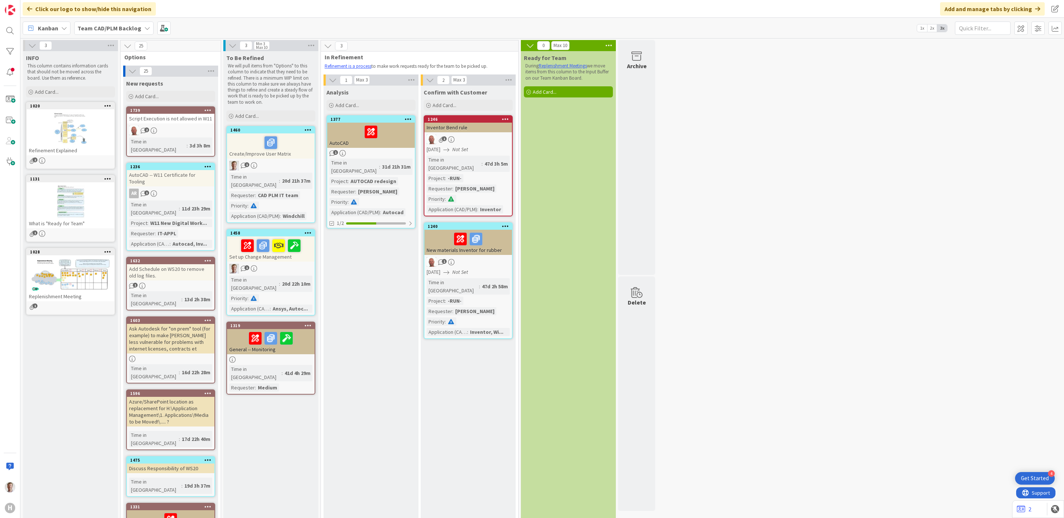 The image size is (1064, 518). Describe the element at coordinates (147, 96) in the screenshot. I see `span: Add Card...` at that location.